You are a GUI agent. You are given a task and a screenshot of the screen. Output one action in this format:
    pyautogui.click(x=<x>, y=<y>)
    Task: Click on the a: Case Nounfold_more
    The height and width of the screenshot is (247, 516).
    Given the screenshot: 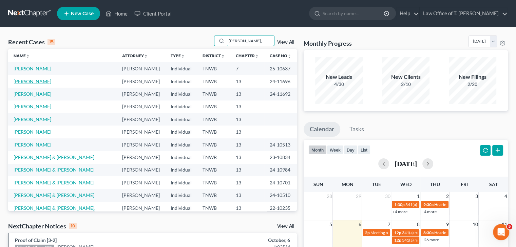 What is the action you would take?
    pyautogui.click(x=280, y=56)
    